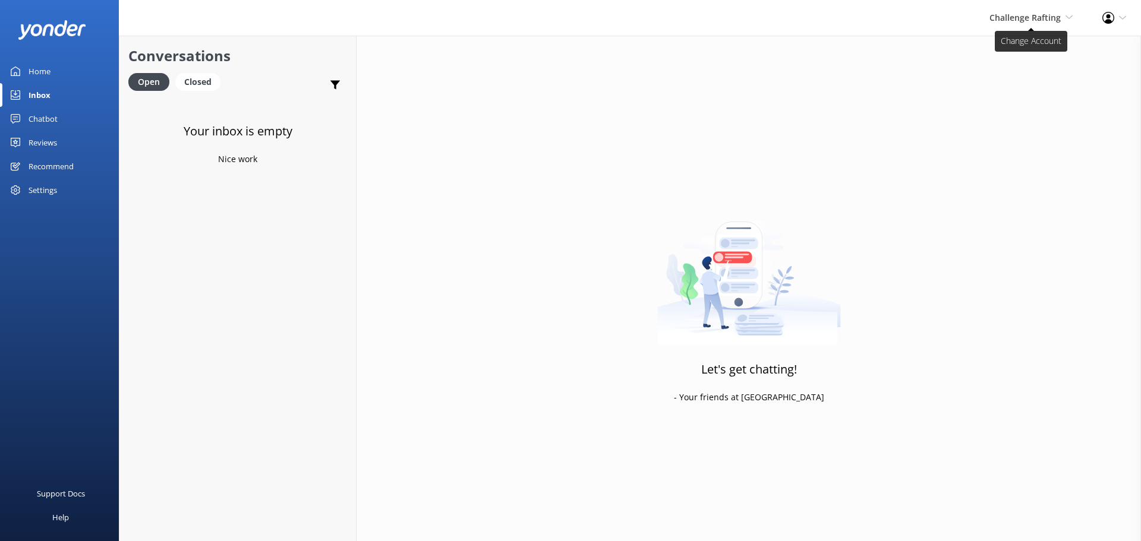 This screenshot has height=541, width=1141. I want to click on span: Challenge Rafting, so click(1025, 17).